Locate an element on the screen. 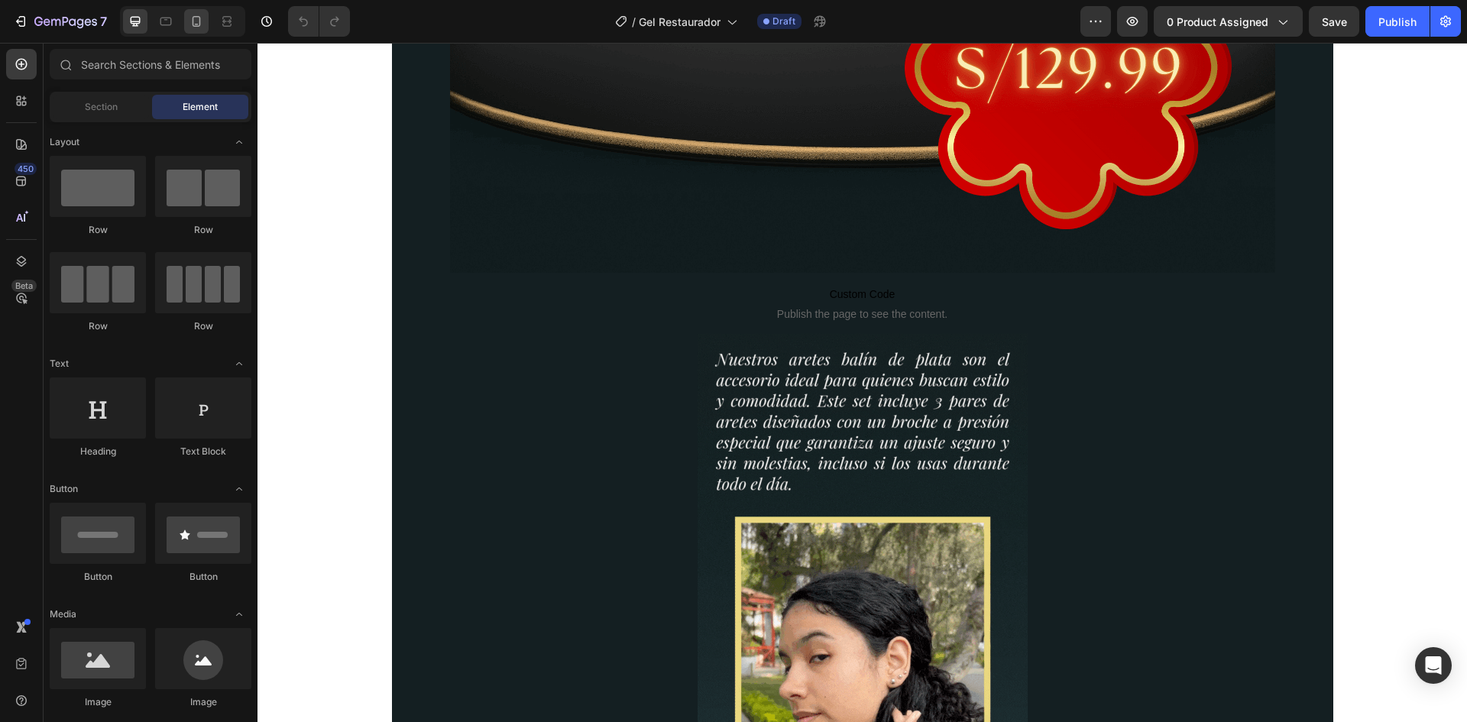 This screenshot has height=722, width=1467. div: Publish is located at coordinates (1398, 21).